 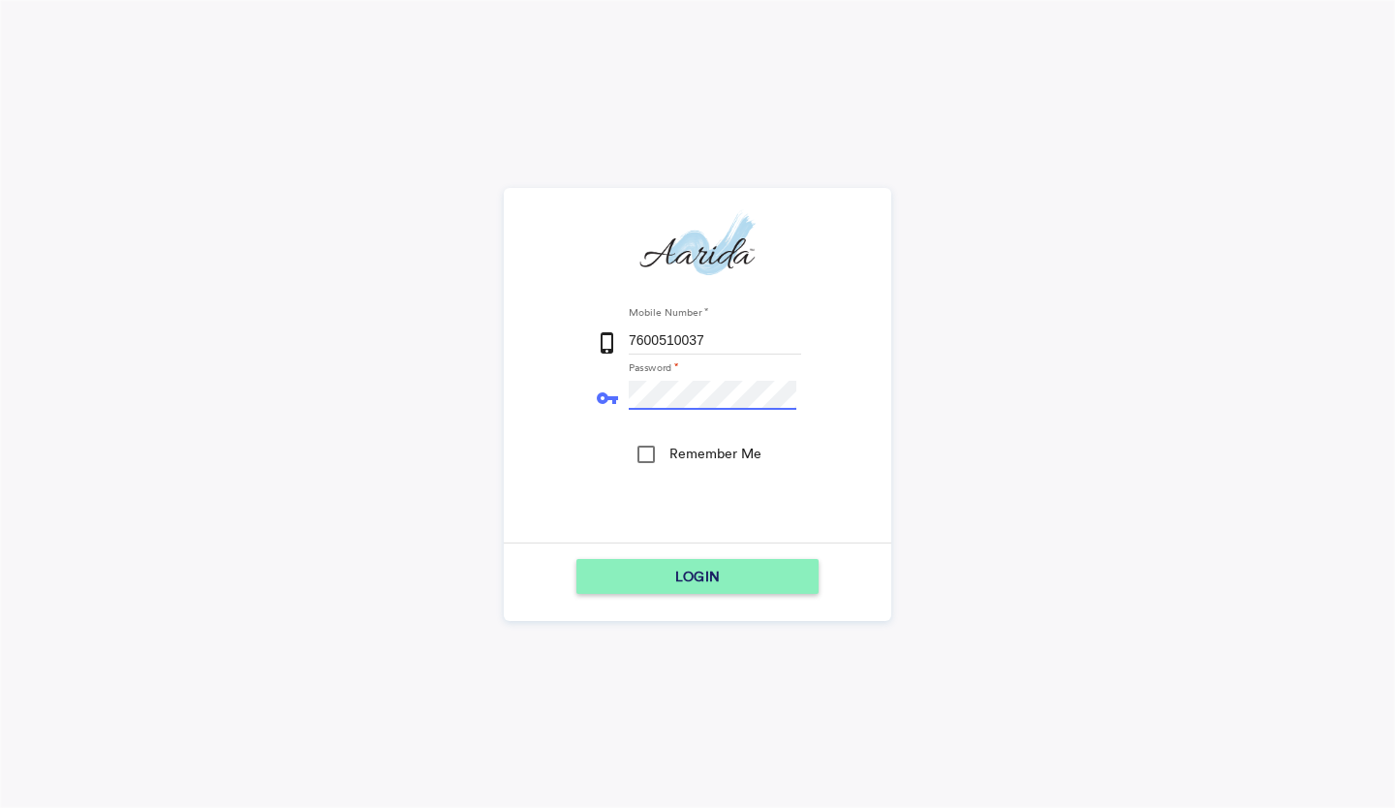 I want to click on button: LOGIN, so click(x=698, y=576).